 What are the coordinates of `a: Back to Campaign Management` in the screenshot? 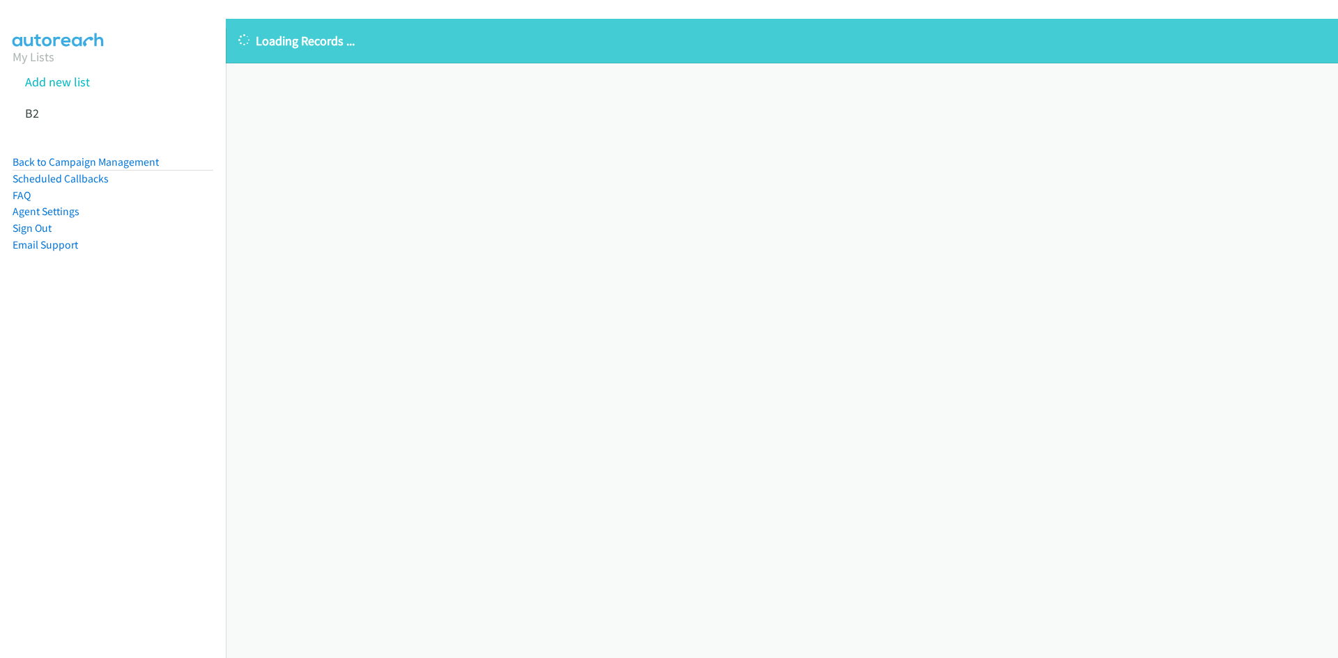 It's located at (86, 162).